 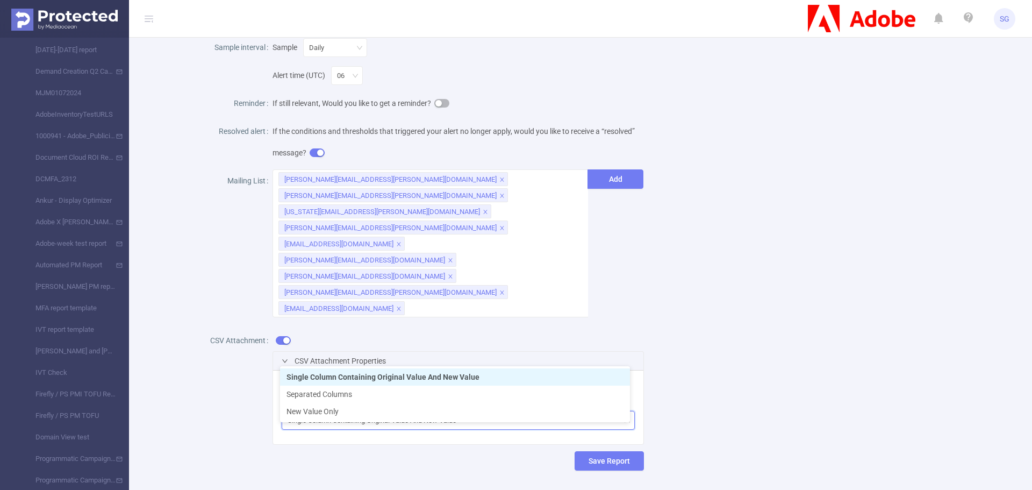 I want to click on li: georgia.hopkins@openweb.com, so click(x=385, y=211).